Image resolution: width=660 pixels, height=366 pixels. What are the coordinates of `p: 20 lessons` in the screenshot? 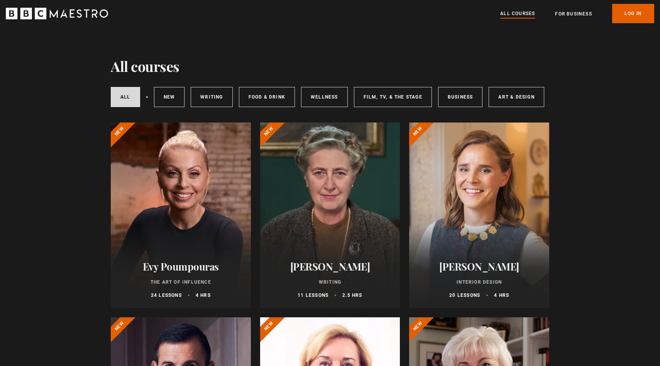 It's located at (465, 295).